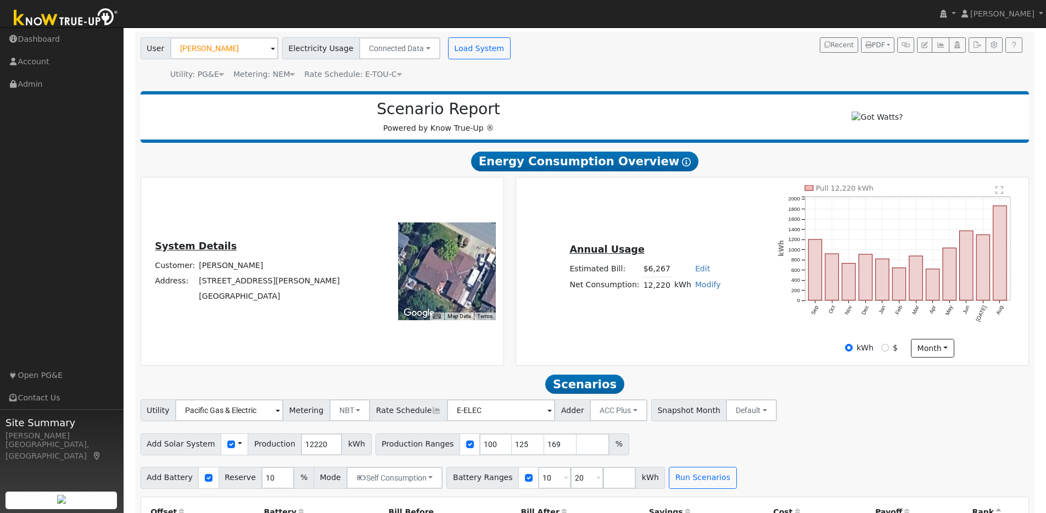 This screenshot has width=1046, height=513. I want to click on text: 400, so click(796, 280).